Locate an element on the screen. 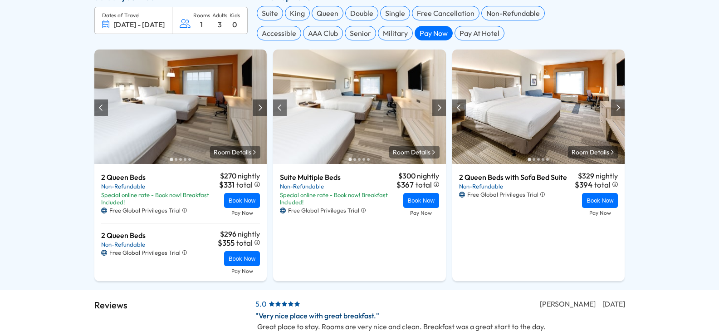  div: Rooms is located at coordinates (201, 15).